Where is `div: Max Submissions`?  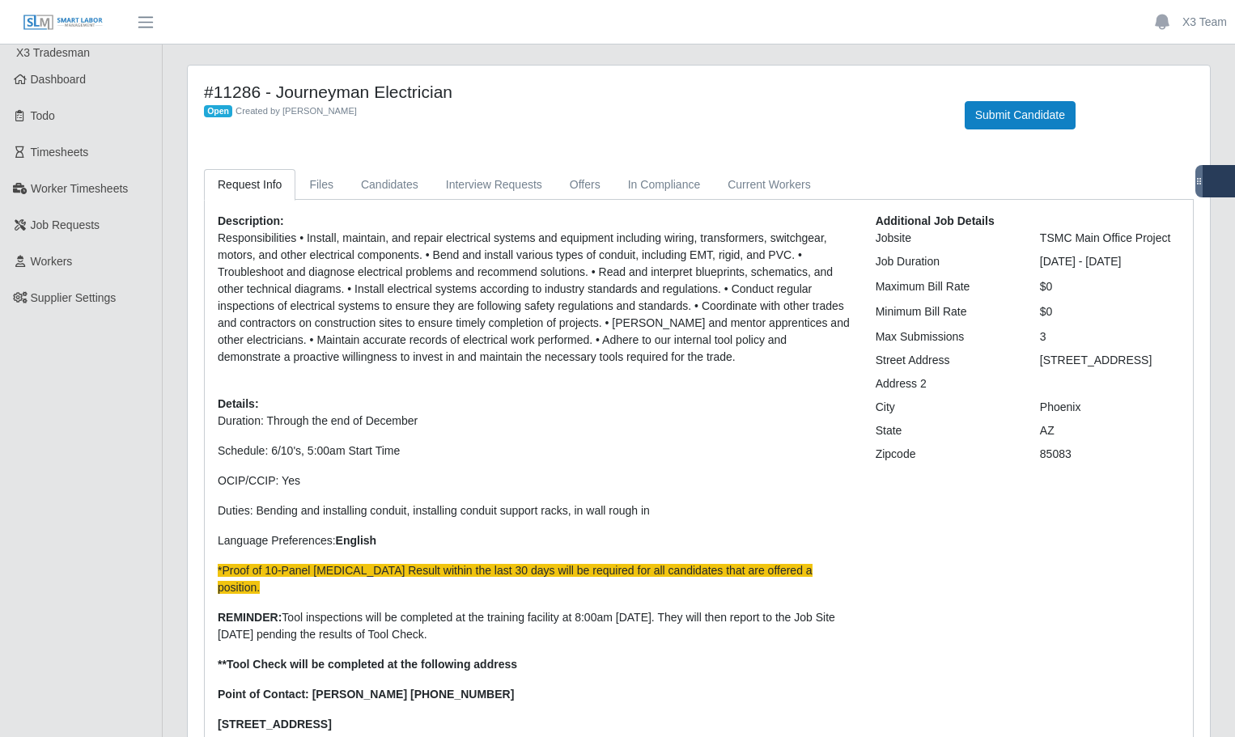
div: Max Submissions is located at coordinates (945, 337).